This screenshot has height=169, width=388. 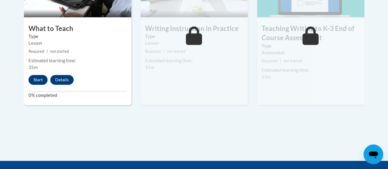 What do you see at coordinates (311, 53) in the screenshot?
I see `div: Assessment` at bounding box center [311, 53].